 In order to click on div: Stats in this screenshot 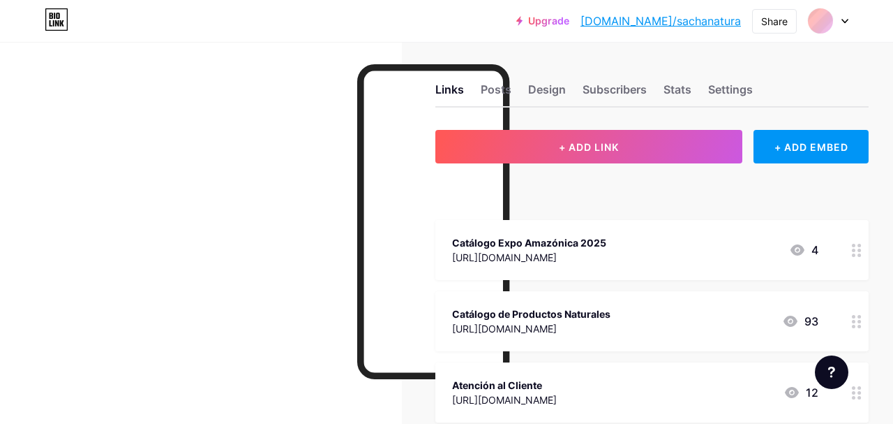, I will do `click(678, 94)`.